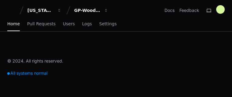 This screenshot has width=232, height=97. Describe the element at coordinates (69, 24) in the screenshot. I see `span: Users` at that location.